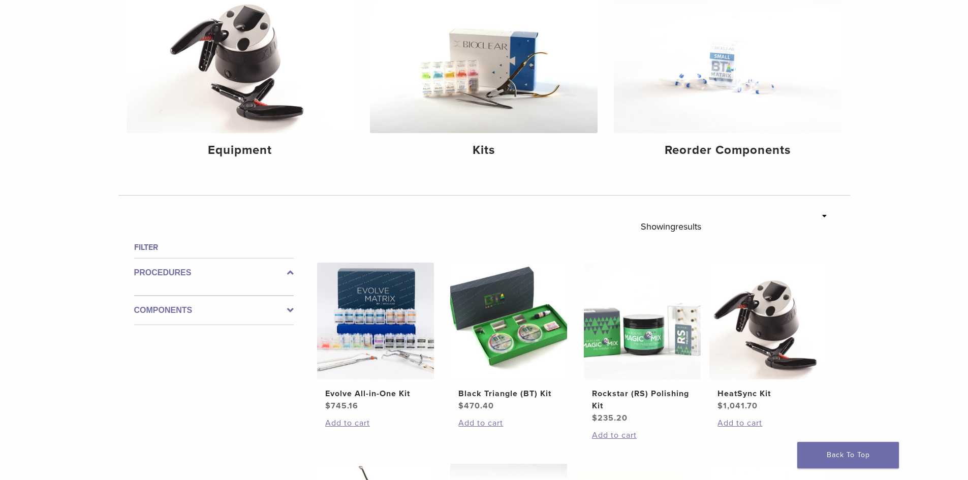  What do you see at coordinates (642, 400) in the screenshot?
I see `h2: Rockstar (RS) Polishing Kit` at bounding box center [642, 400].